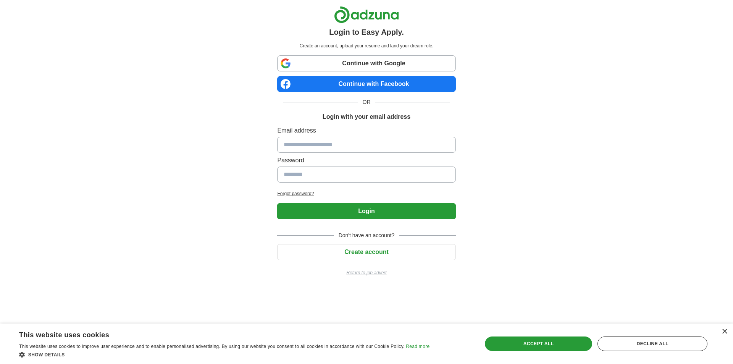 Image resolution: width=733 pixels, height=364 pixels. Describe the element at coordinates (366, 252) in the screenshot. I see `button: Create account` at that location.